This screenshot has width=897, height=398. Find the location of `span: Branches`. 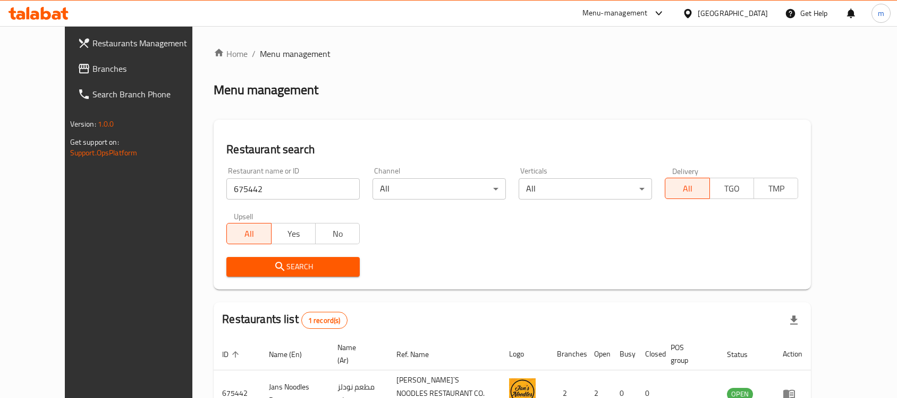

span: Branches is located at coordinates (149, 69).